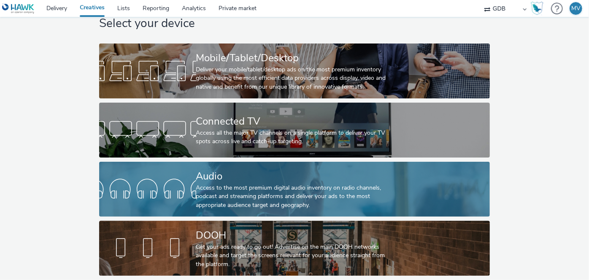 This screenshot has width=589, height=280. What do you see at coordinates (294, 189) in the screenshot?
I see `a: AudioAccess to the most premium digital audio inventory on radio channels, podcast and streaming ...` at bounding box center [294, 189].